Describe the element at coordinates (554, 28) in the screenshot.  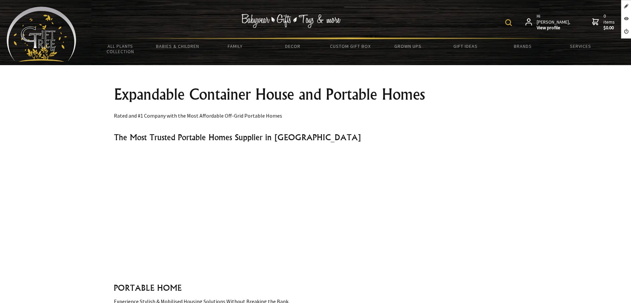
I see `strong: View profile` at that location.